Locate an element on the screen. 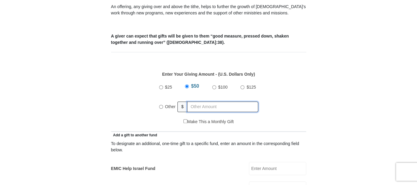  span: $50 is located at coordinates (195, 86).